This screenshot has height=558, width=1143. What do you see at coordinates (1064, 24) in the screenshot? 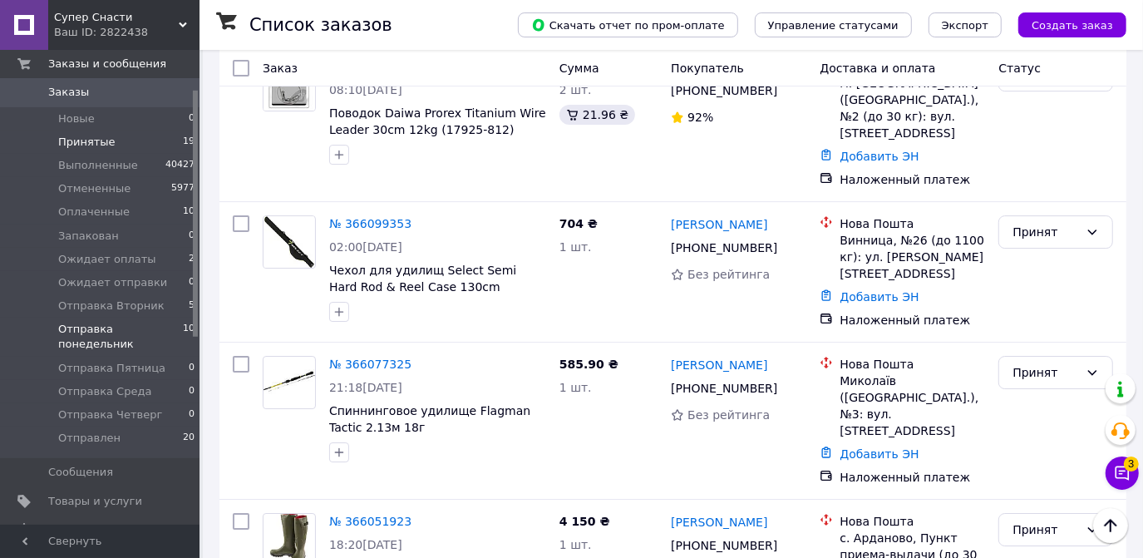
I see `a: Создать заказ` at bounding box center [1064, 24].